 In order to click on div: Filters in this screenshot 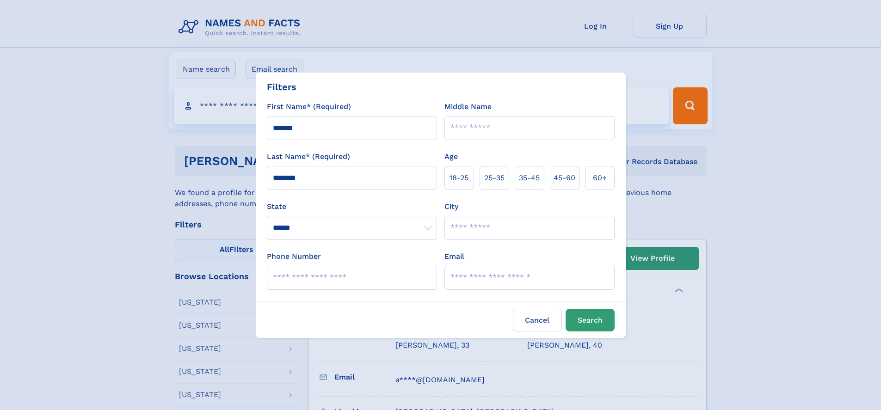, I will do `click(282, 87)`.